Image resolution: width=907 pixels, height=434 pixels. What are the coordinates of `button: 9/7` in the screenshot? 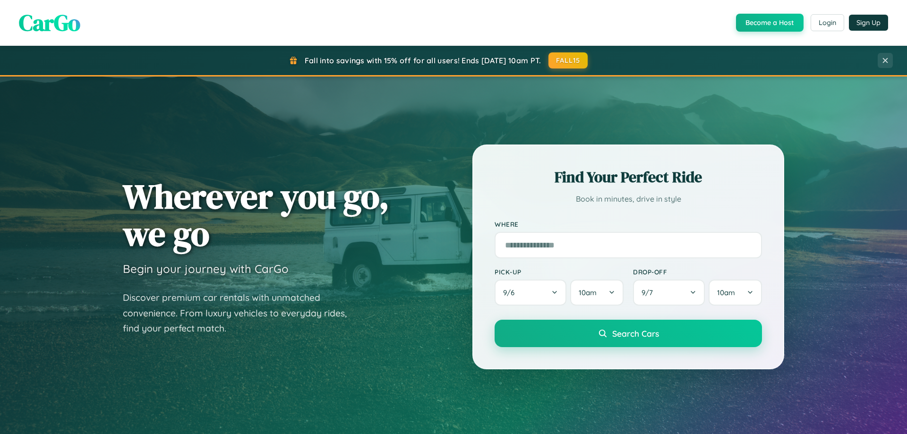 It's located at (669, 293).